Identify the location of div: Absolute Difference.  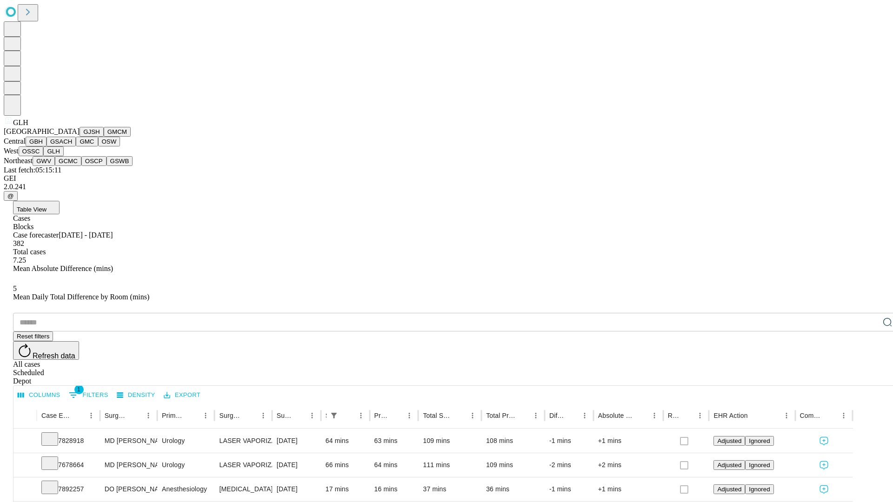
(616, 416).